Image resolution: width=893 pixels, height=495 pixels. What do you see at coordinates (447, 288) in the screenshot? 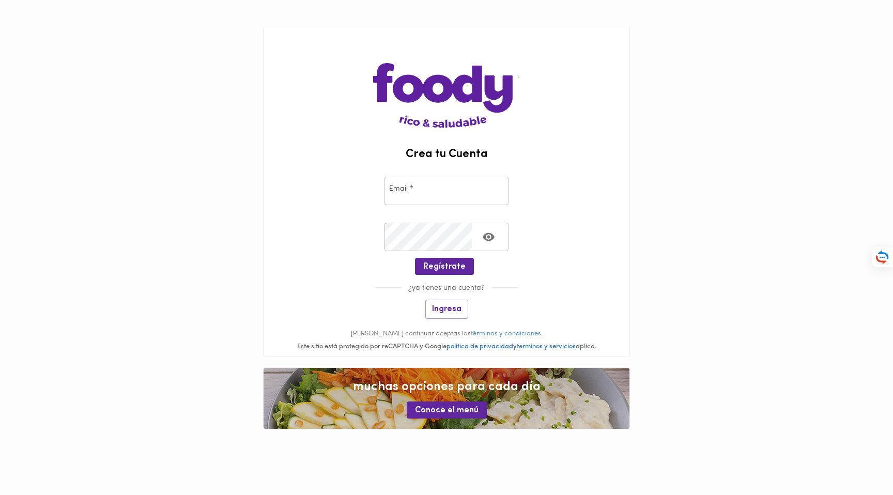
I see `span: ¿ya tienes una cuenta?` at bounding box center [447, 288].